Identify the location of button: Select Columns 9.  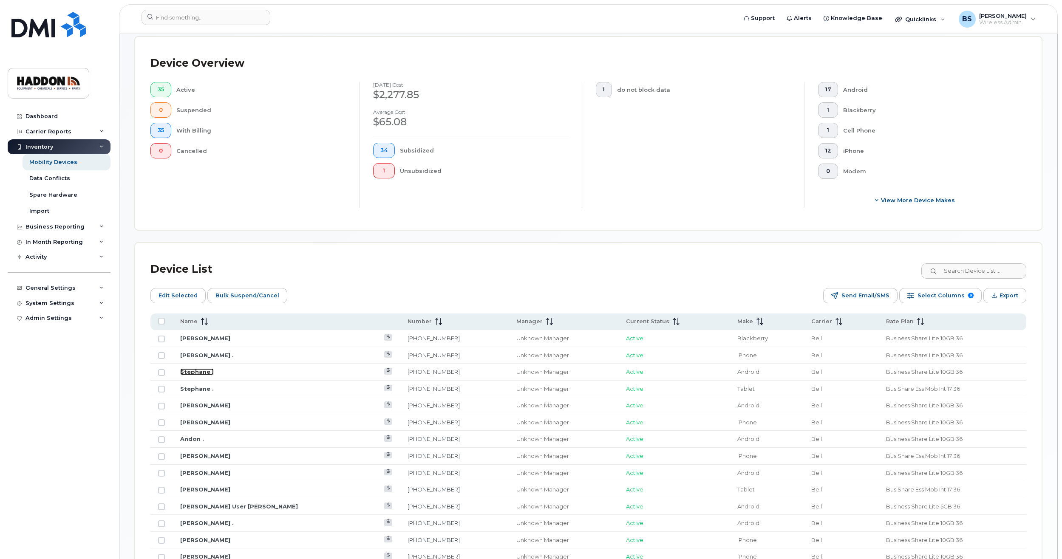
(940, 296).